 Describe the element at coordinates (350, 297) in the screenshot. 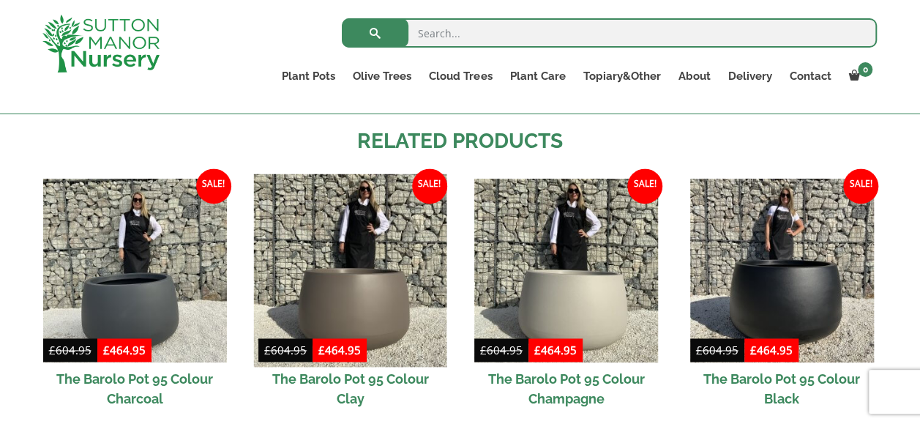

I see `a: Sale! The Barolo Pot 95 Colour Clay` at that location.